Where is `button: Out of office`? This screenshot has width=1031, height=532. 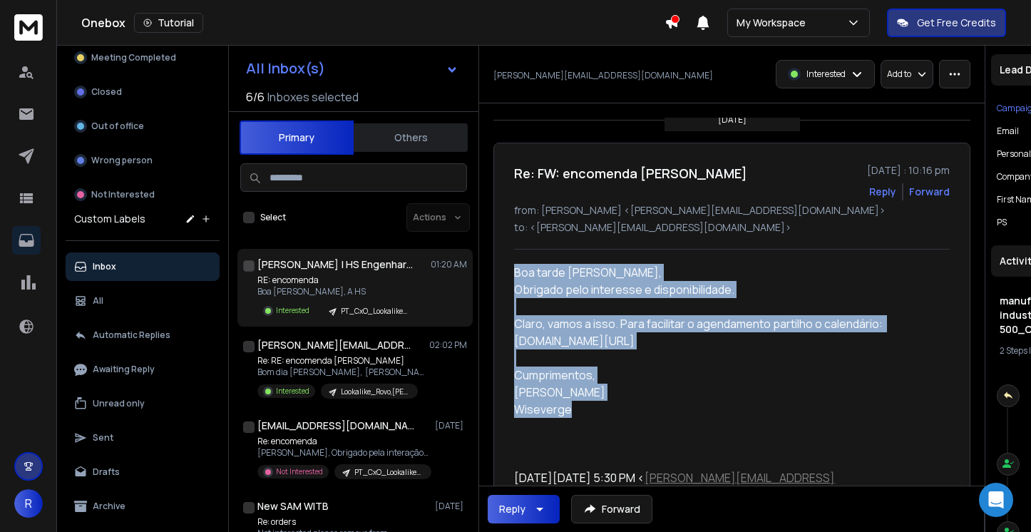
button: Out of office is located at coordinates (143, 126).